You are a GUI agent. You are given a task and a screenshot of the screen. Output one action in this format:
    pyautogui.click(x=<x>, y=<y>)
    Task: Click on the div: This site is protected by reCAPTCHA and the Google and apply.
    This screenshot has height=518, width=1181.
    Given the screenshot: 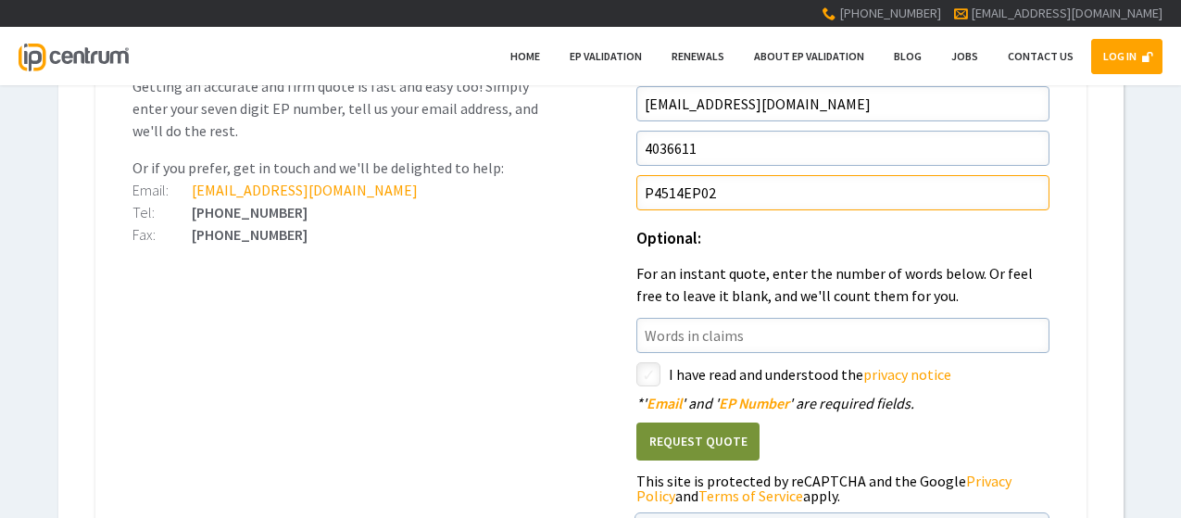 What is the action you would take?
    pyautogui.click(x=843, y=488)
    